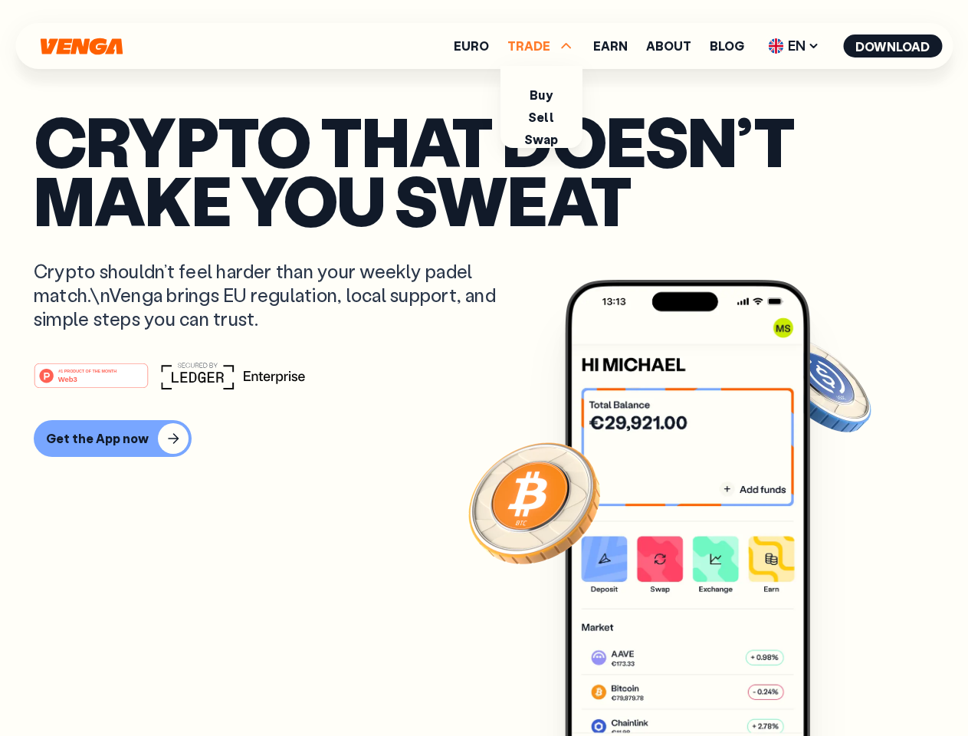  I want to click on a: Download, so click(892, 46).